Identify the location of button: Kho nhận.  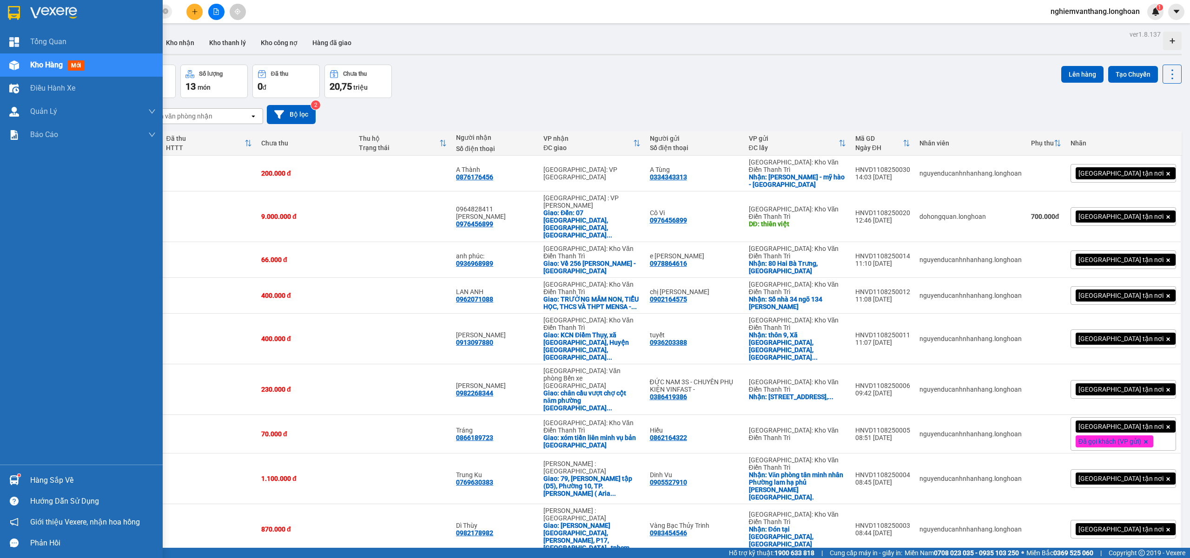
(180, 43).